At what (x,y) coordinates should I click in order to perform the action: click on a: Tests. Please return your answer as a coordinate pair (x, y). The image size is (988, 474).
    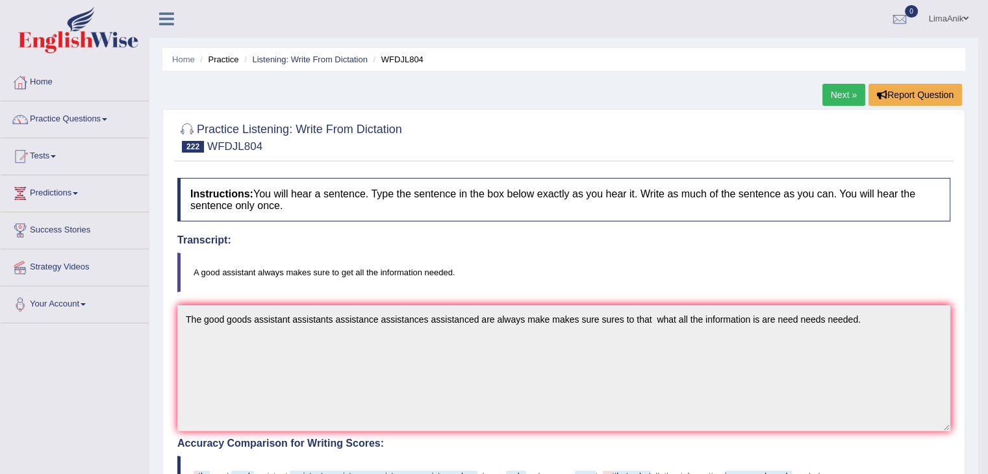
    Looking at the image, I should click on (75, 155).